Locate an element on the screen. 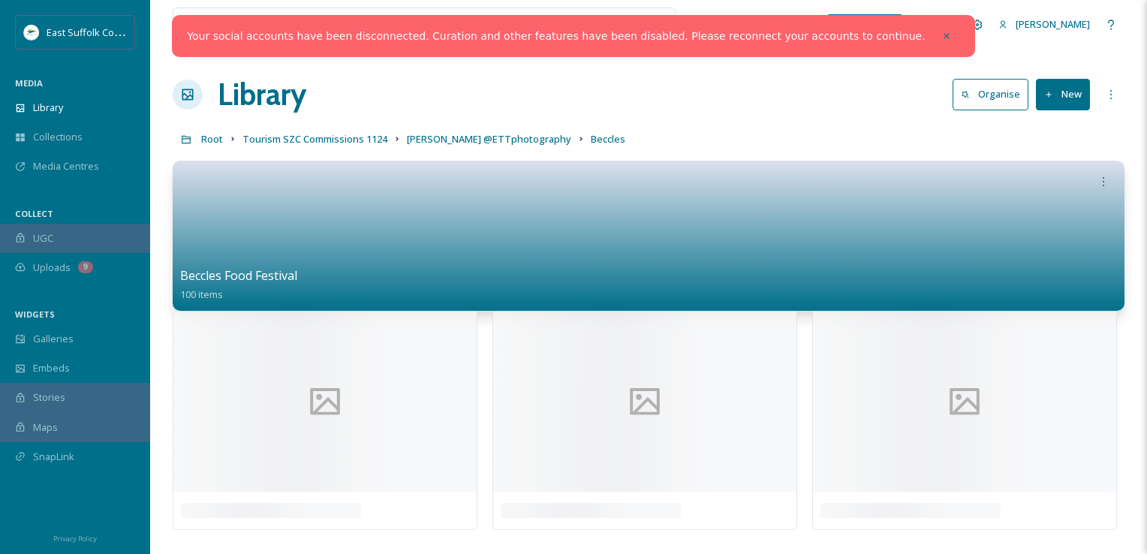  span: SnapLink is located at coordinates (53, 456).